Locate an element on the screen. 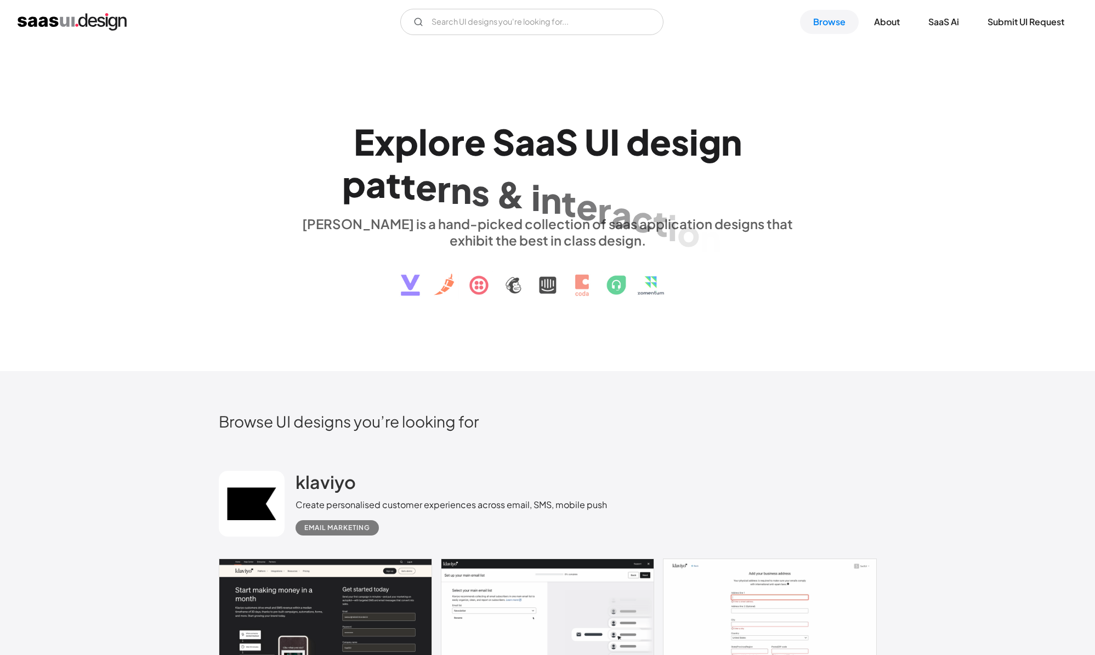 Image resolution: width=1095 pixels, height=655 pixels. div: d is located at coordinates (638, 141).